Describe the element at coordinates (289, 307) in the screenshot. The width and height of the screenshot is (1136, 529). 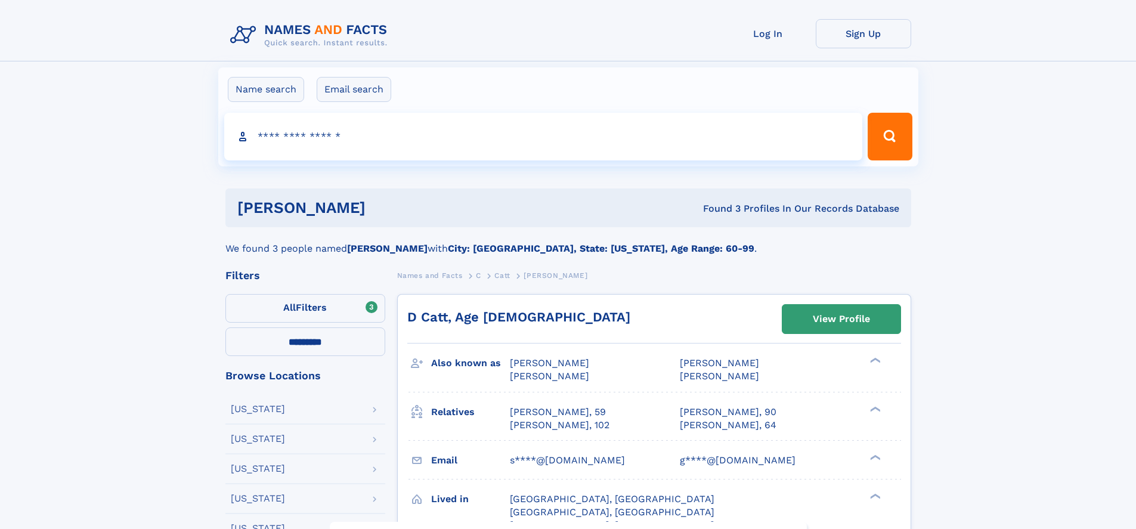
I see `span: All` at that location.